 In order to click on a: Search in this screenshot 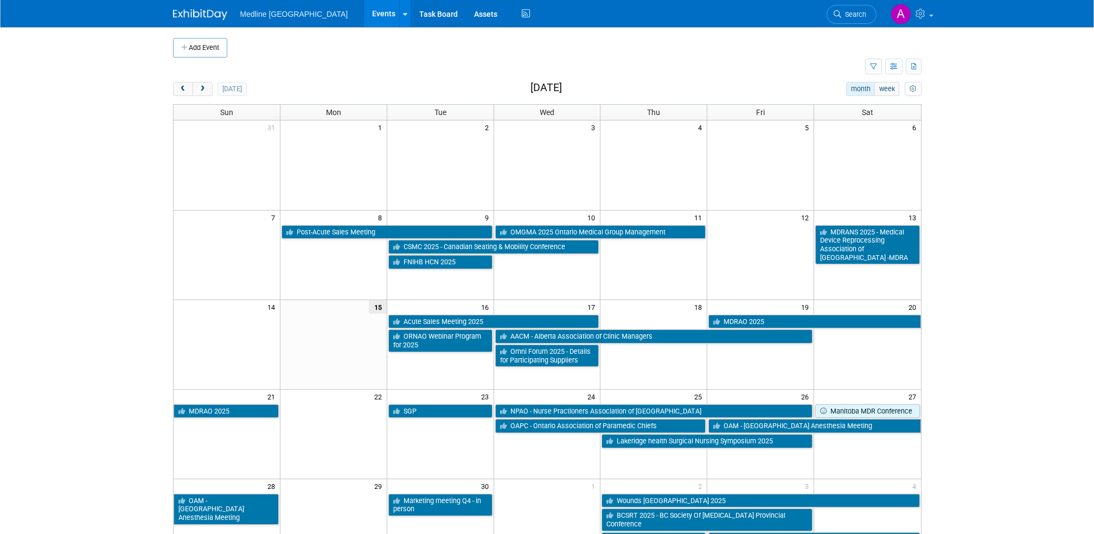, I will do `click(851, 14)`.